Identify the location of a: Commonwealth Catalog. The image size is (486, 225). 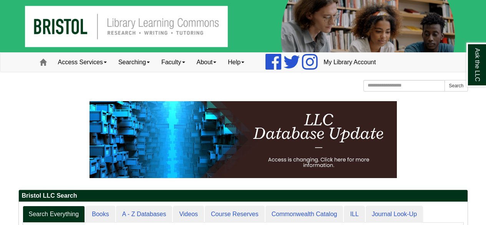
(304, 214).